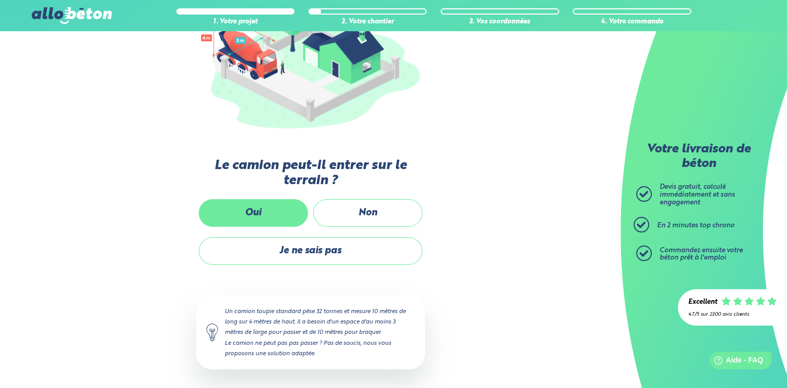 The width and height of the screenshot is (787, 388). Describe the element at coordinates (701, 254) in the screenshot. I see `span: Commandez ensuite votre béton prêt à l'emploi` at that location.